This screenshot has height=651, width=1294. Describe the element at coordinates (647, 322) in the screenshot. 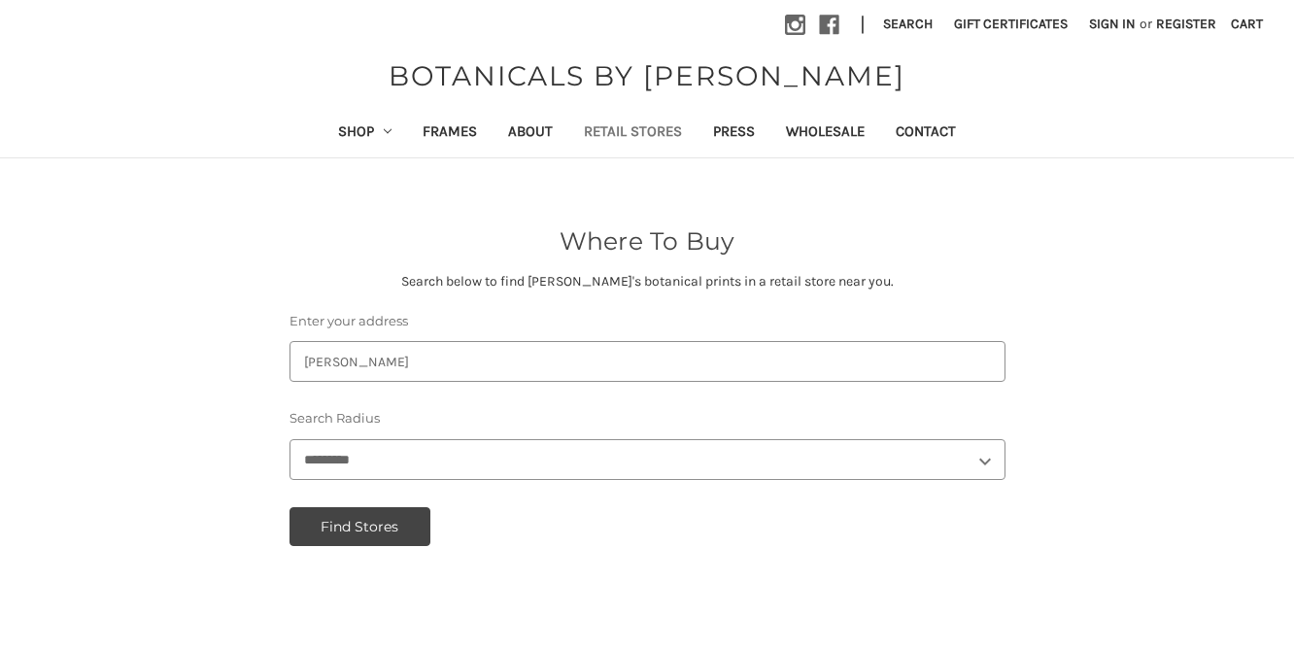

I see `label: Enter your address` at that location.